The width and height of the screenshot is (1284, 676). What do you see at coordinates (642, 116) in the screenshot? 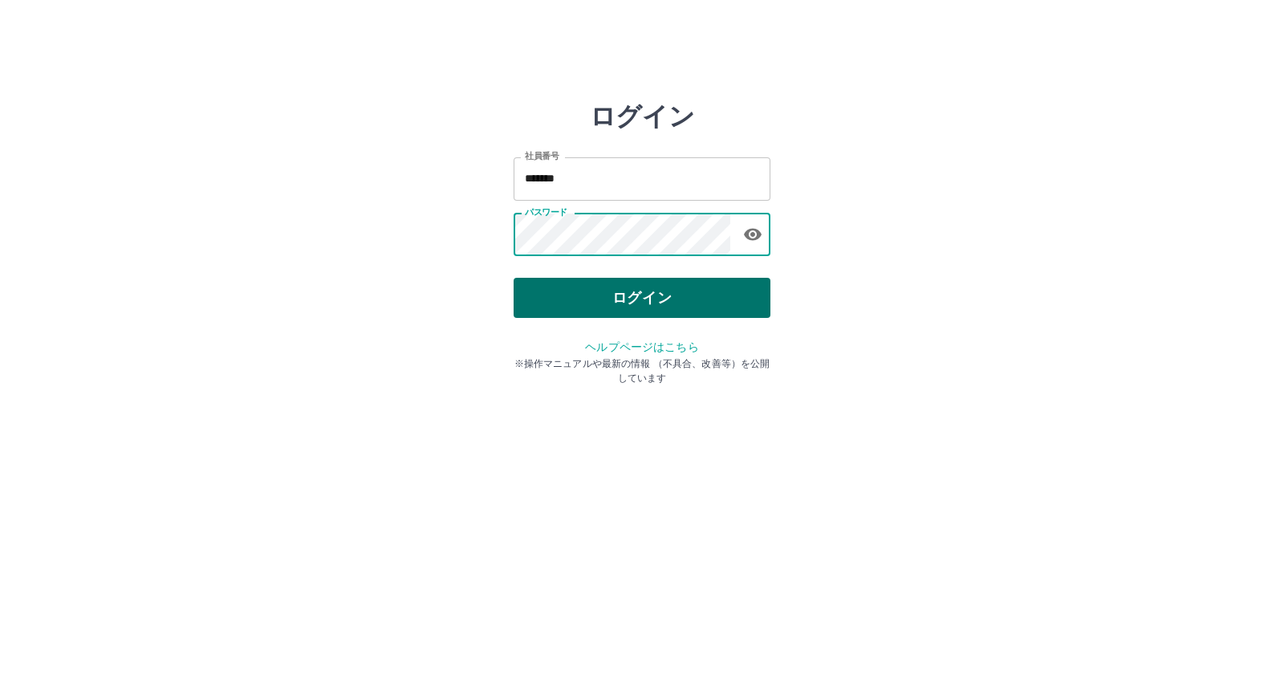
I see `h2: ログイン` at bounding box center [642, 116].